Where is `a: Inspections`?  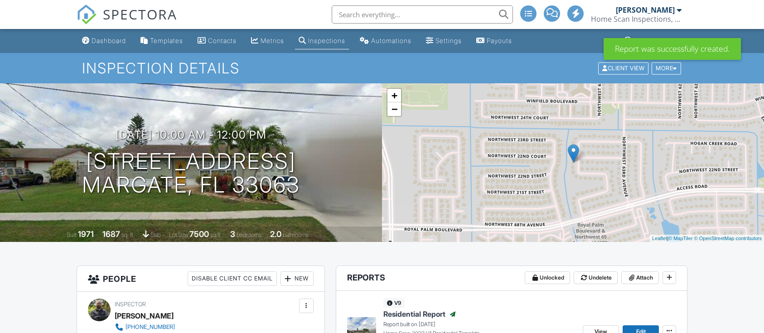 a: Inspections is located at coordinates (322, 41).